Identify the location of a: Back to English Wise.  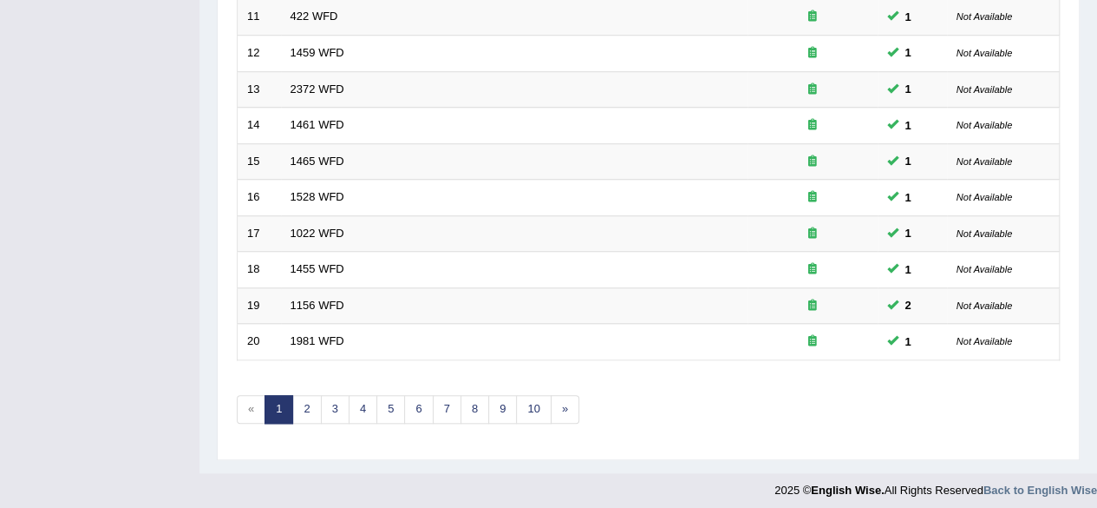
(1040, 489).